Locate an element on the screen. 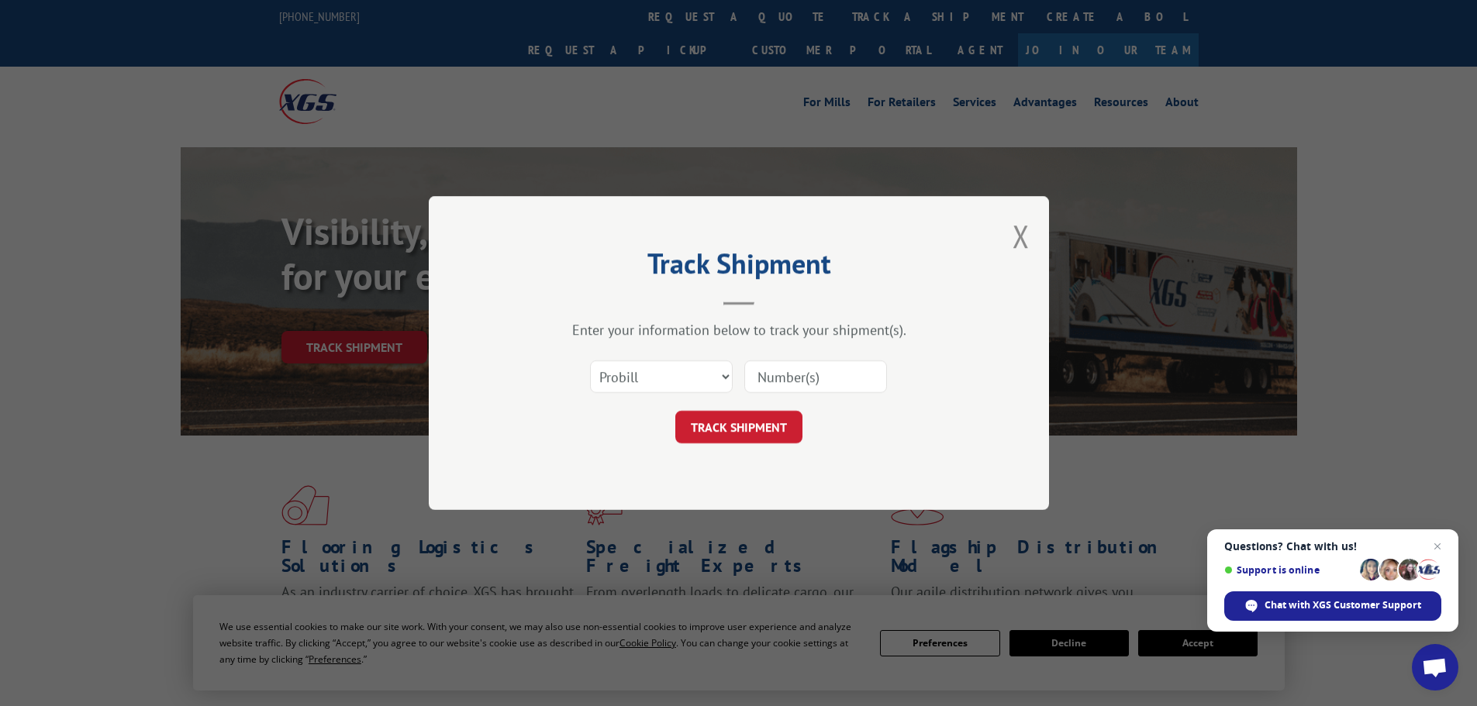 The width and height of the screenshot is (1477, 706). button: TRACK SHIPMENT is located at coordinates (739, 427).